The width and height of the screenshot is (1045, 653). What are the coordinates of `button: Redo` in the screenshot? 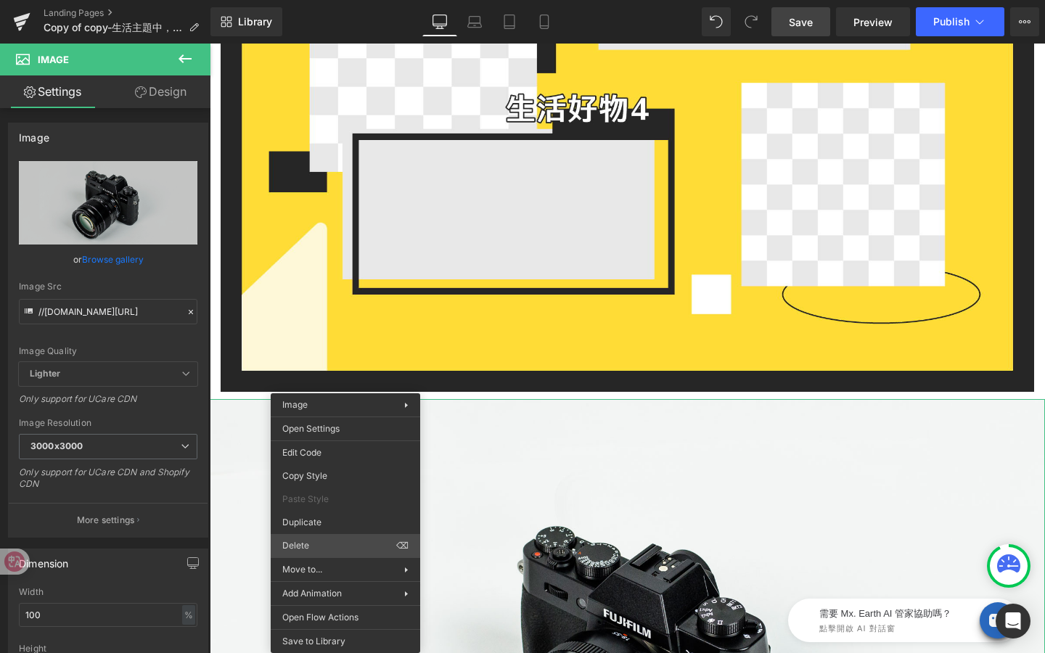 It's located at (751, 22).